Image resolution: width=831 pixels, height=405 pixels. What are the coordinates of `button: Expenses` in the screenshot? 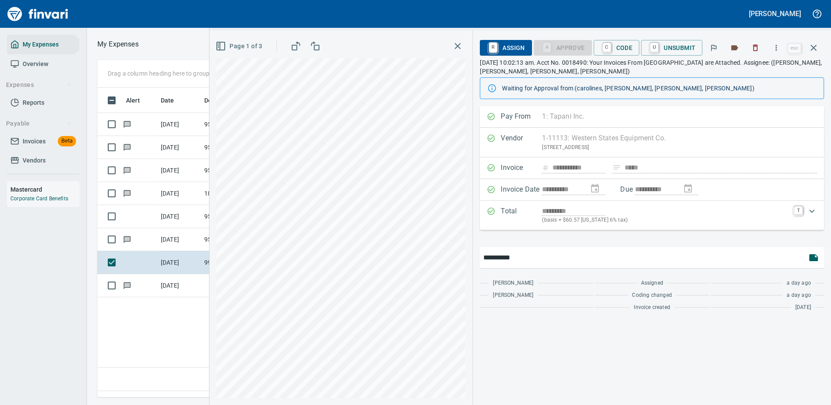 It's located at (39, 85).